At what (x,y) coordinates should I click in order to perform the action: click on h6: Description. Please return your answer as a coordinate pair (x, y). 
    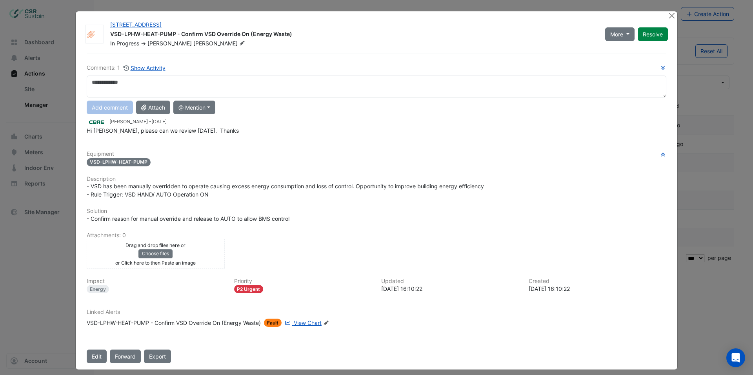
    Looking at the image, I should click on (376, 179).